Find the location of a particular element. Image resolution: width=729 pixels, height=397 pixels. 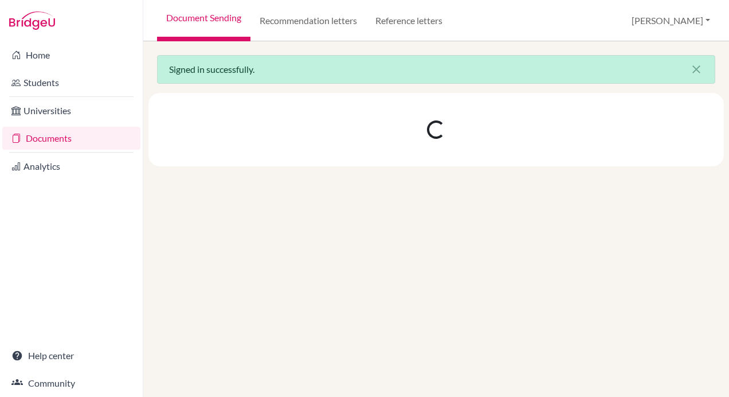

a: Documents is located at coordinates (71, 138).